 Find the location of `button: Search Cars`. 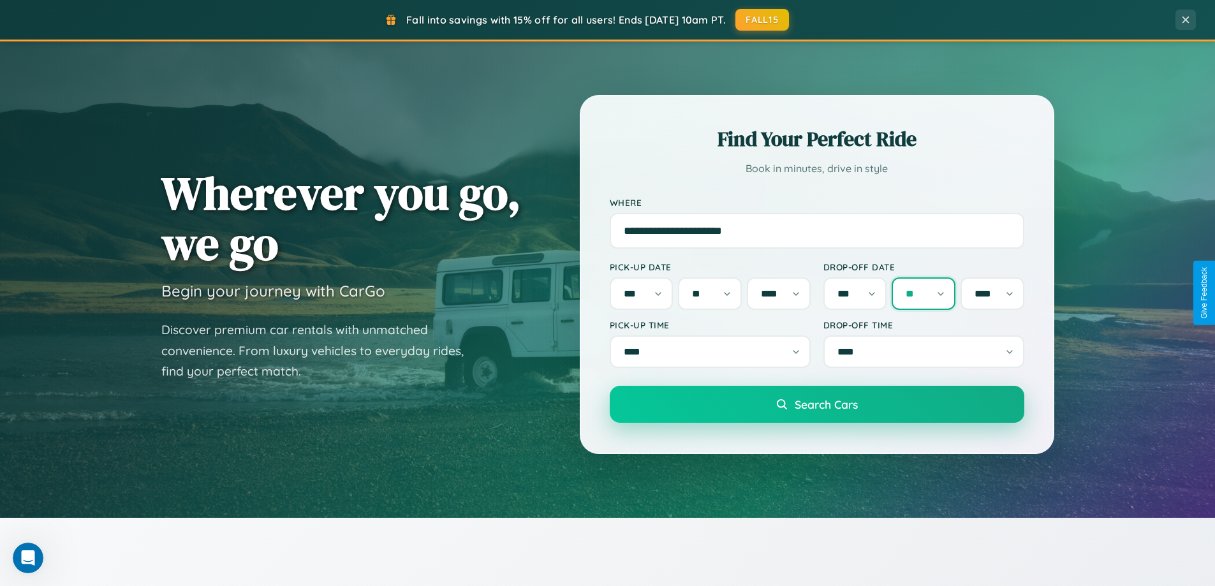

button: Search Cars is located at coordinates (817, 405).